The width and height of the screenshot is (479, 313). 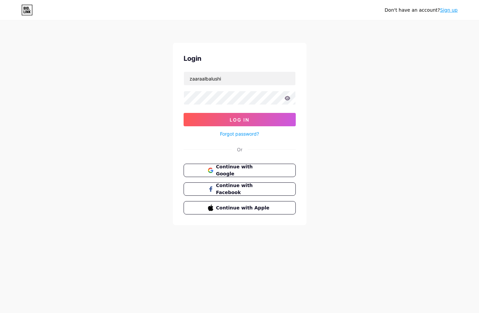 I want to click on div: Don't have an account?, so click(x=421, y=10).